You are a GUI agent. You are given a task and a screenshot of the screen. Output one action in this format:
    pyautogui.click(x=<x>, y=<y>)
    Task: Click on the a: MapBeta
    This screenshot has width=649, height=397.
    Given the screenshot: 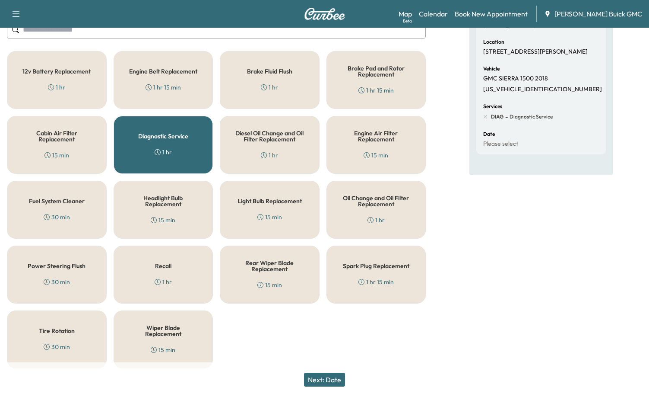 What is the action you would take?
    pyautogui.click(x=405, y=14)
    